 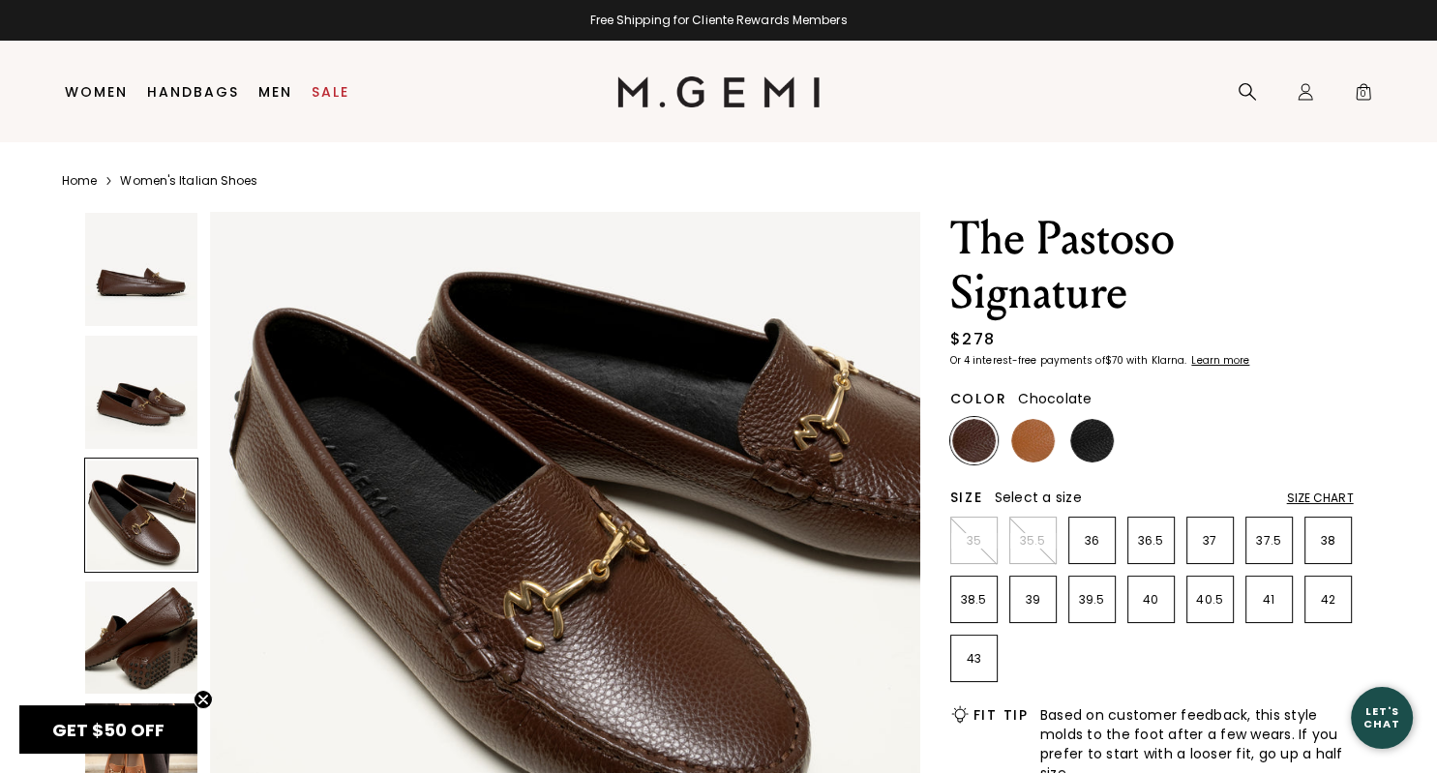 What do you see at coordinates (1092, 541) in the screenshot?
I see `p: 36` at bounding box center [1092, 541].